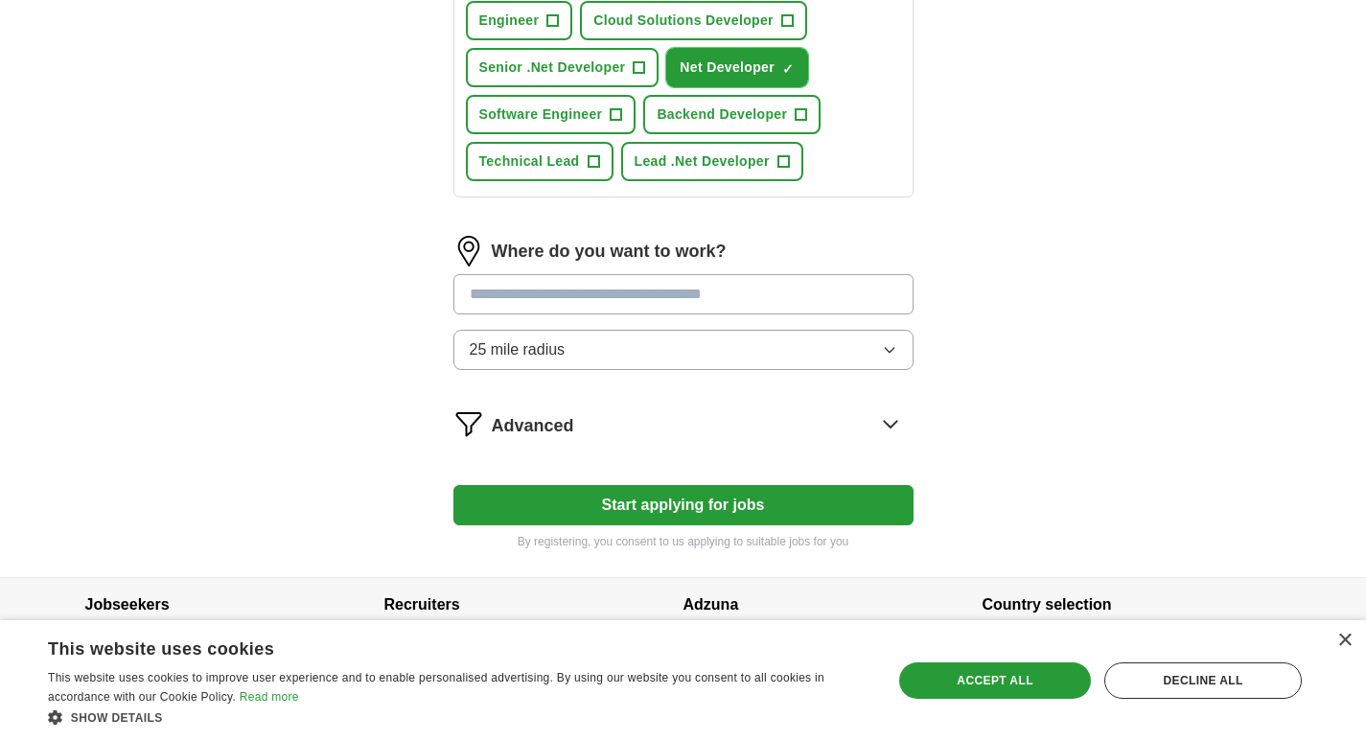 The width and height of the screenshot is (1366, 741). Describe the element at coordinates (117, 718) in the screenshot. I see `span: Show details` at that location.